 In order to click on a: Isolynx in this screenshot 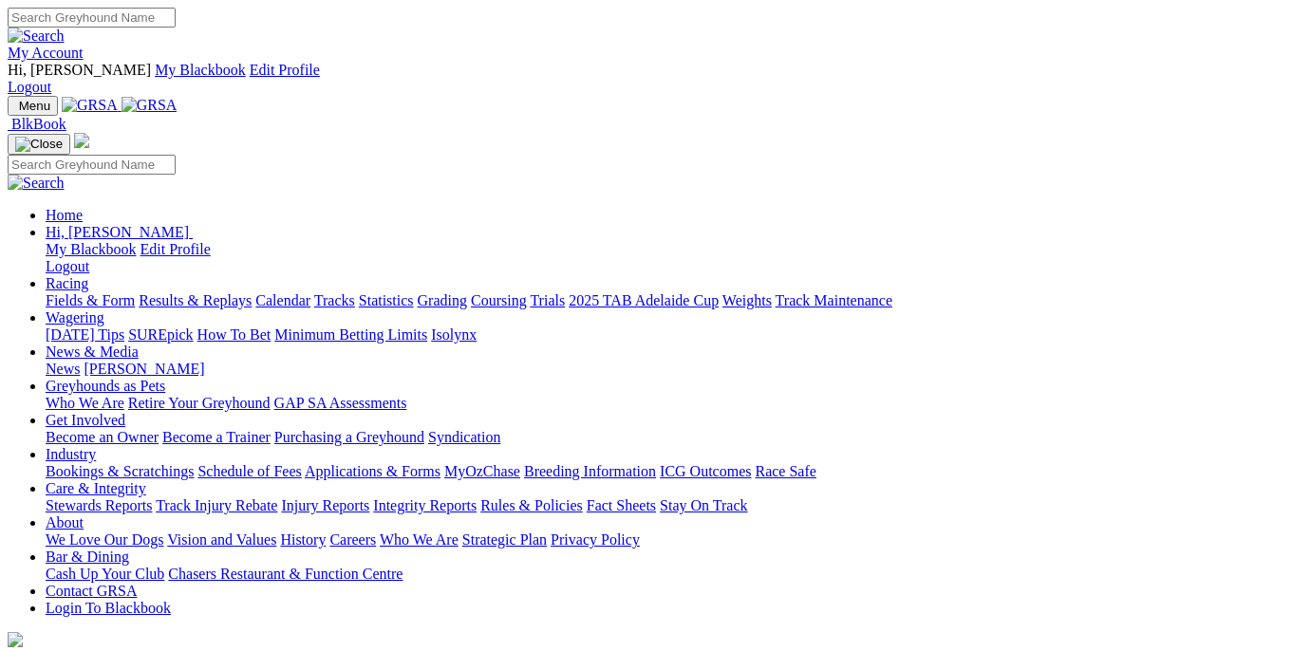, I will do `click(454, 334)`.